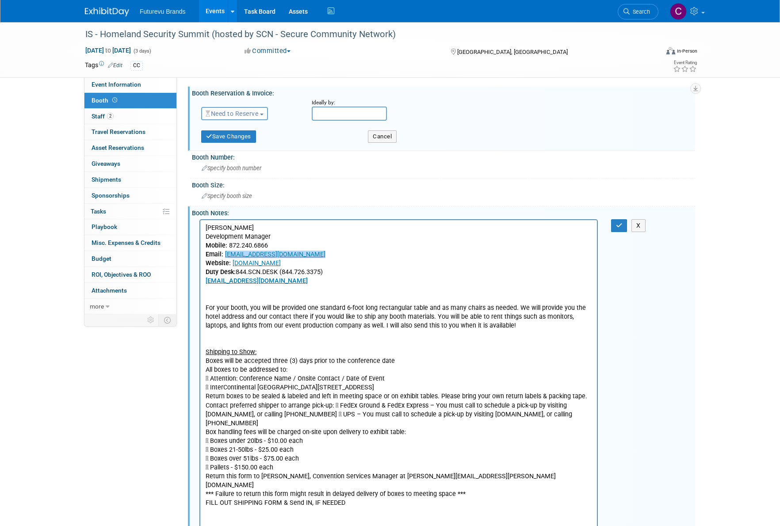 The image size is (780, 526). Describe the element at coordinates (130, 291) in the screenshot. I see `a: Attachments` at that location.